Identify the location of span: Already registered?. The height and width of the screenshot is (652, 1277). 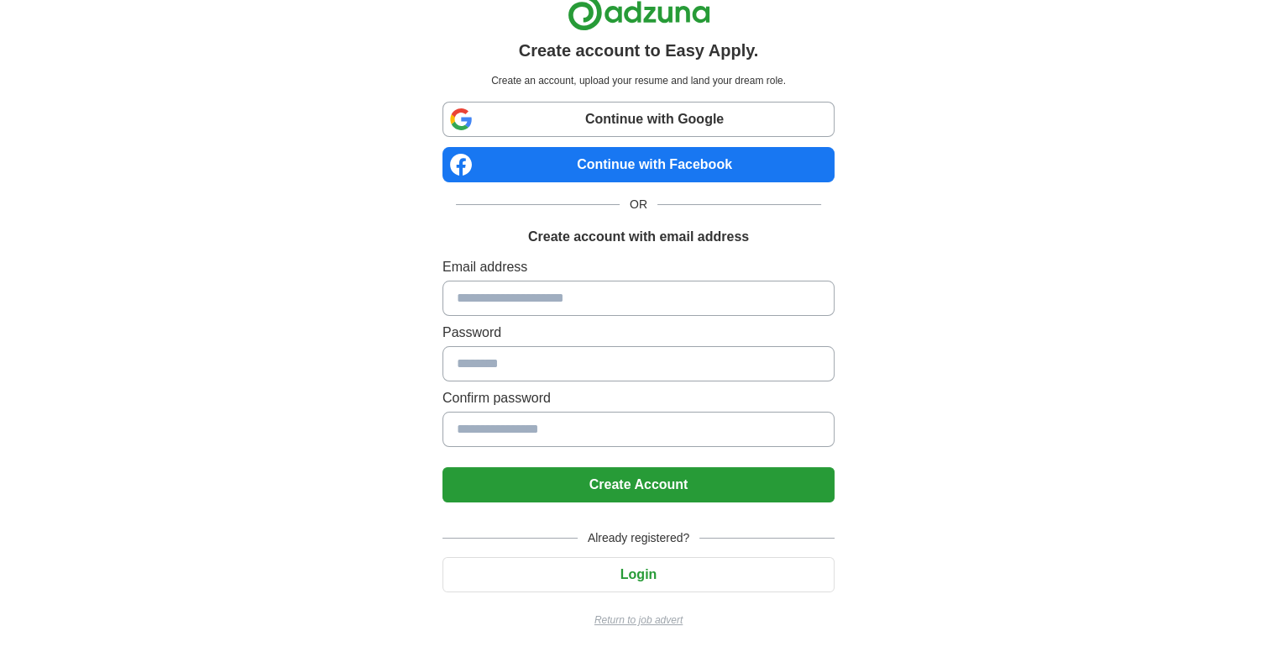
(638, 537).